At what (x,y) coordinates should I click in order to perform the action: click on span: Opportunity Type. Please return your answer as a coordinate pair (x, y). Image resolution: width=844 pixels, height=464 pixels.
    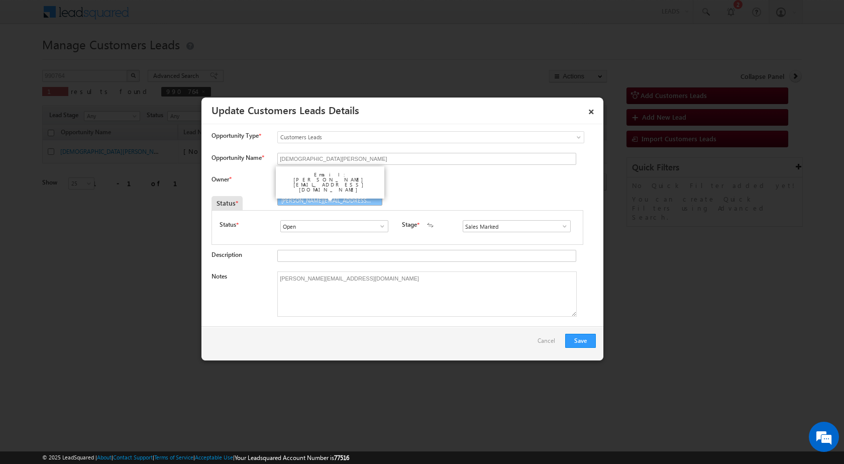
    Looking at the image, I should click on (235, 136).